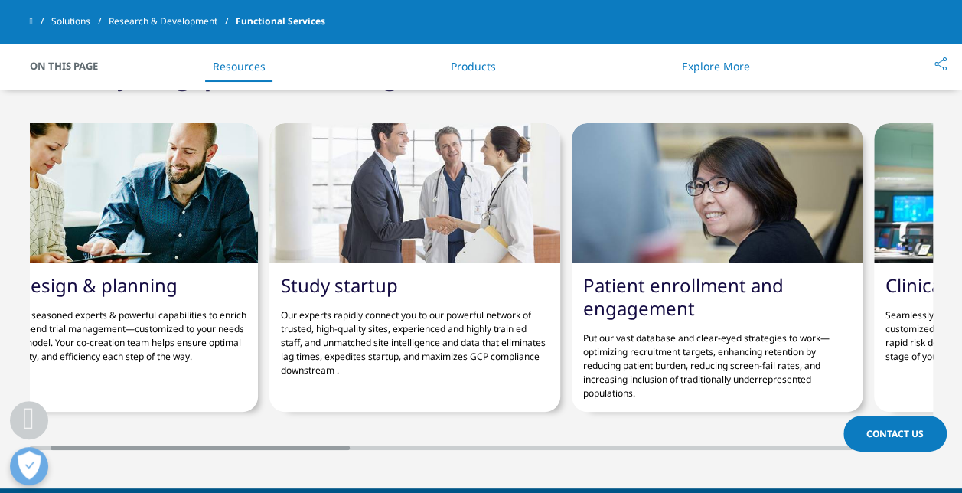  Describe the element at coordinates (684, 296) in the screenshot. I see `a: Patient enrollment and engagement` at that location.